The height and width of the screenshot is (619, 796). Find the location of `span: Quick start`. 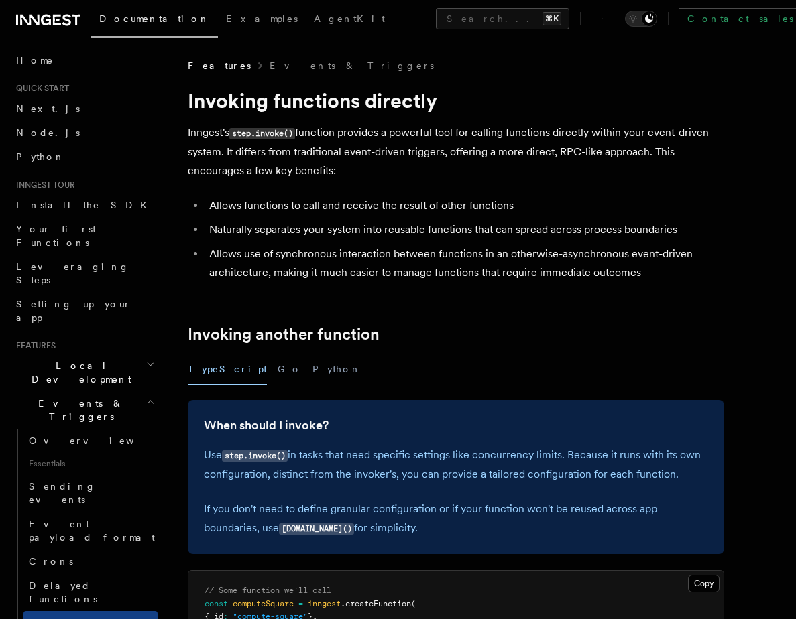

span: Quick start is located at coordinates (40, 88).